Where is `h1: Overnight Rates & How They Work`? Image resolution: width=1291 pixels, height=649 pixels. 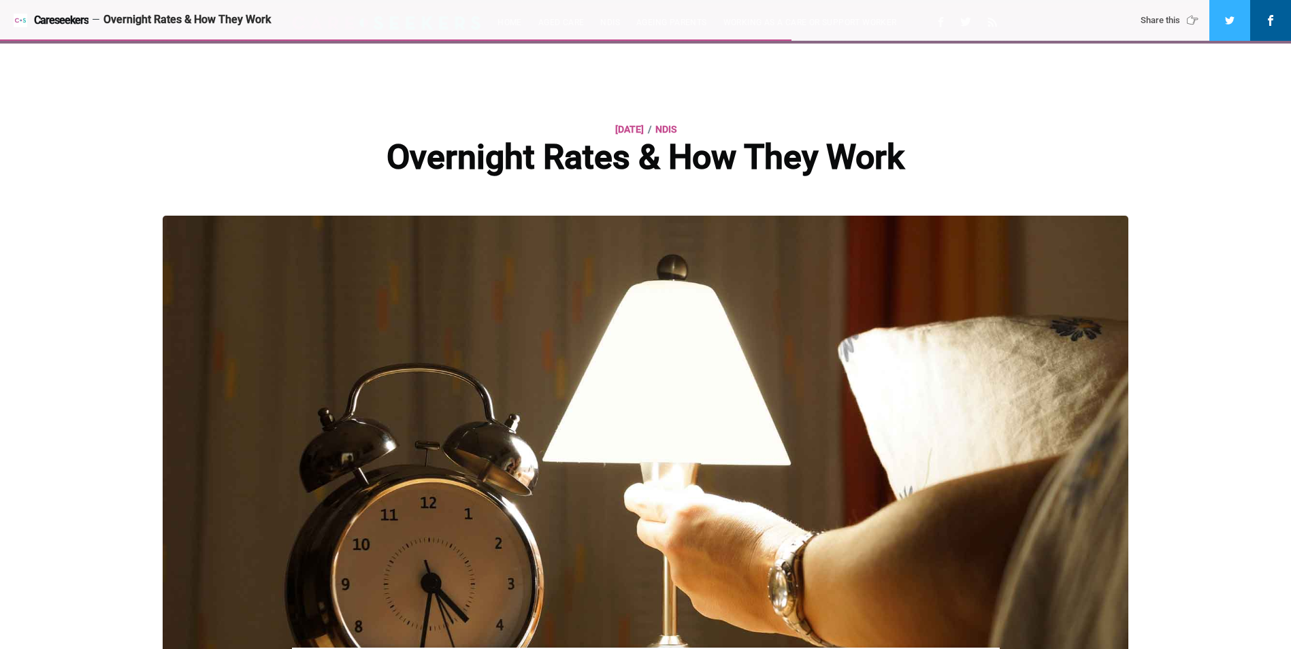
h1: Overnight Rates & How They Work is located at coordinates (645, 158).